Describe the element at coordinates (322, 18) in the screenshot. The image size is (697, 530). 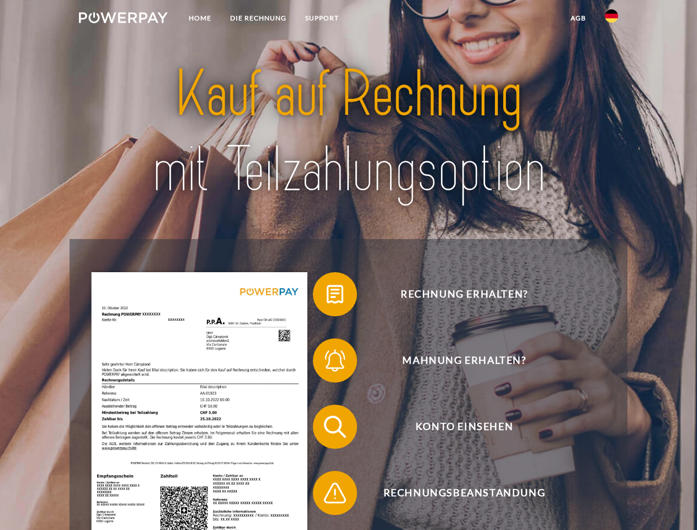
I see `a: SUPPORT` at that location.